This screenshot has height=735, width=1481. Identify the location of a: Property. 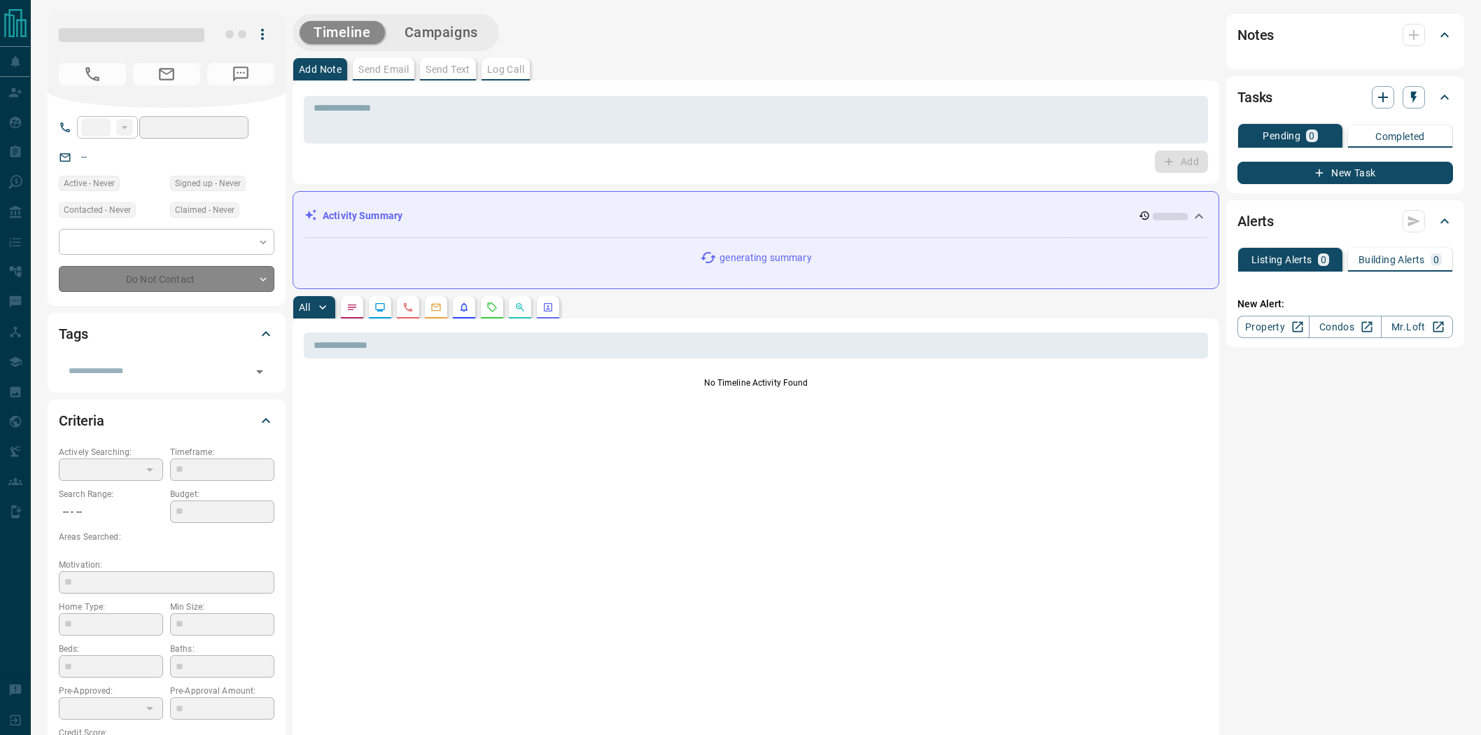
(1273, 327).